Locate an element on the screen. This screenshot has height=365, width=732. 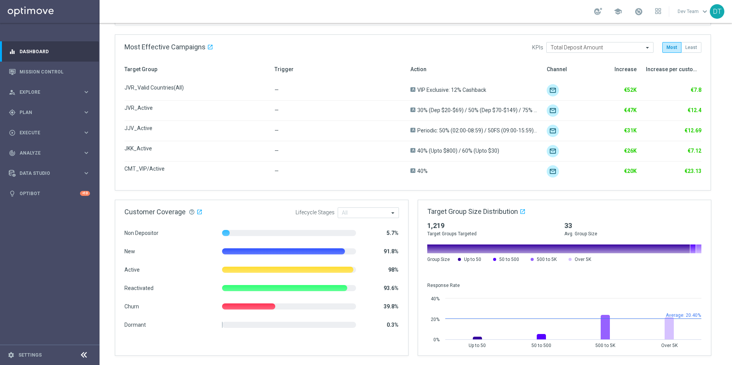
div: track_changes Analyze keyboard_arrow_right is located at coordinates (49, 153).